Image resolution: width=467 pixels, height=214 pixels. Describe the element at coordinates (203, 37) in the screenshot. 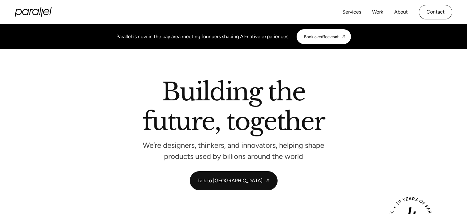

I see `div: Parallel is now in the bay area meeting founders shaping AI-native experiences.` at that location.